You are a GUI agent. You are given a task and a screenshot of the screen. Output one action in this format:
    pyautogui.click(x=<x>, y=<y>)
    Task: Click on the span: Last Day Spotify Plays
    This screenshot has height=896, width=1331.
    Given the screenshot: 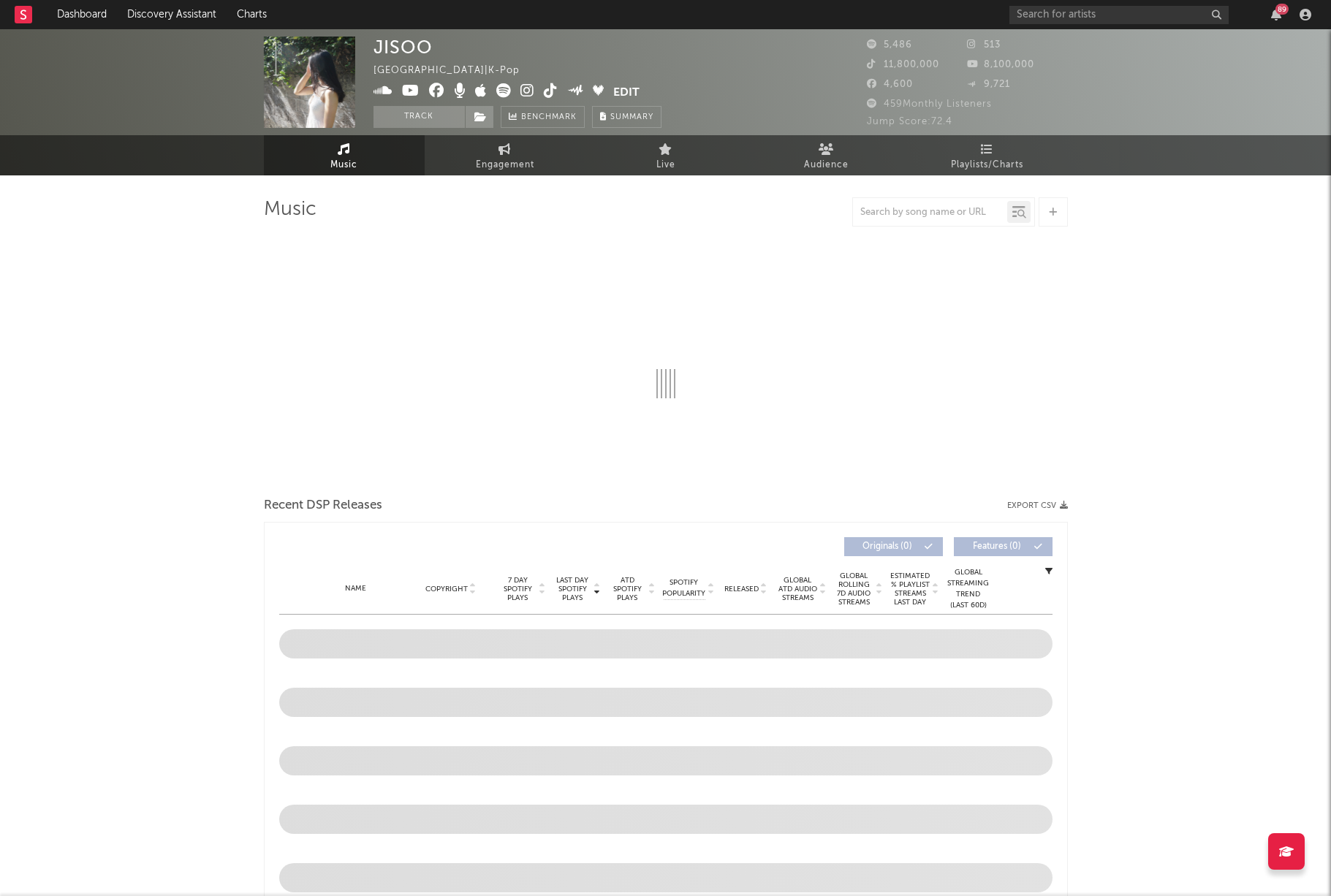 What is the action you would take?
    pyautogui.click(x=572, y=589)
    